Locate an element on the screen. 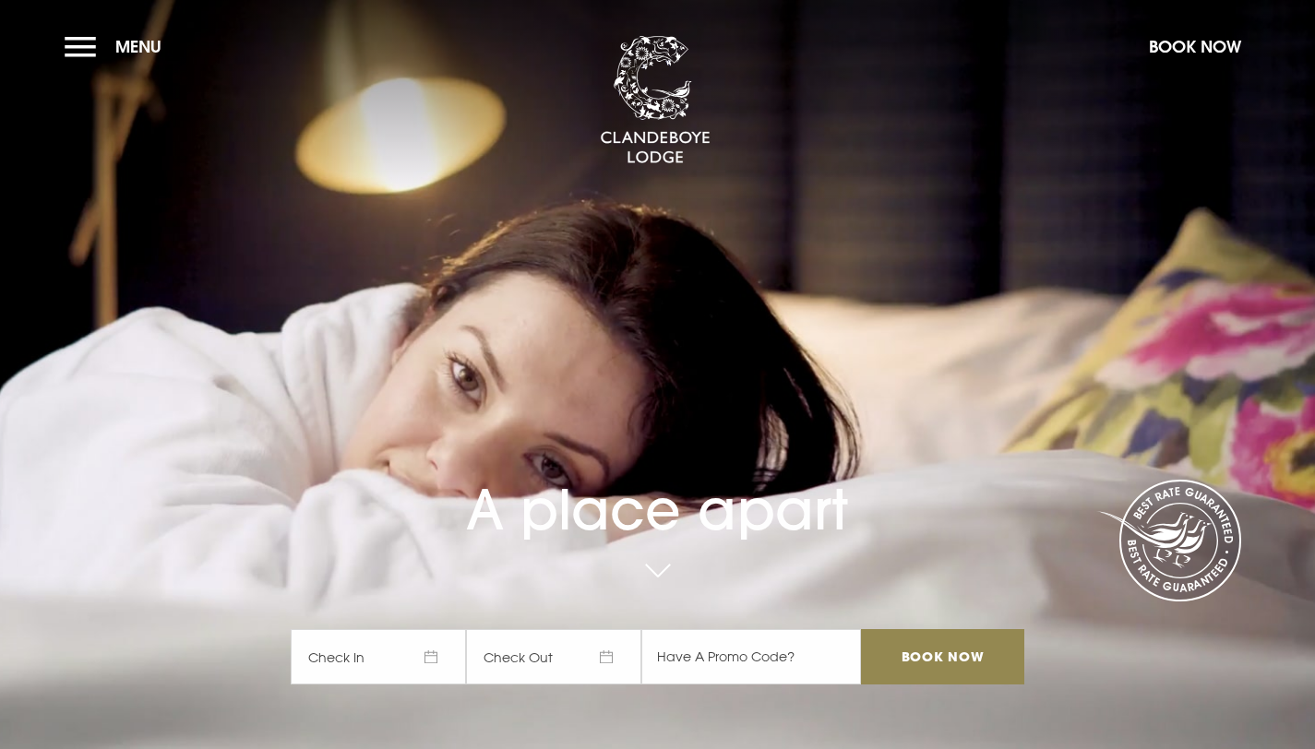 The image size is (1315, 749). span: Check Out is located at coordinates (554, 657).